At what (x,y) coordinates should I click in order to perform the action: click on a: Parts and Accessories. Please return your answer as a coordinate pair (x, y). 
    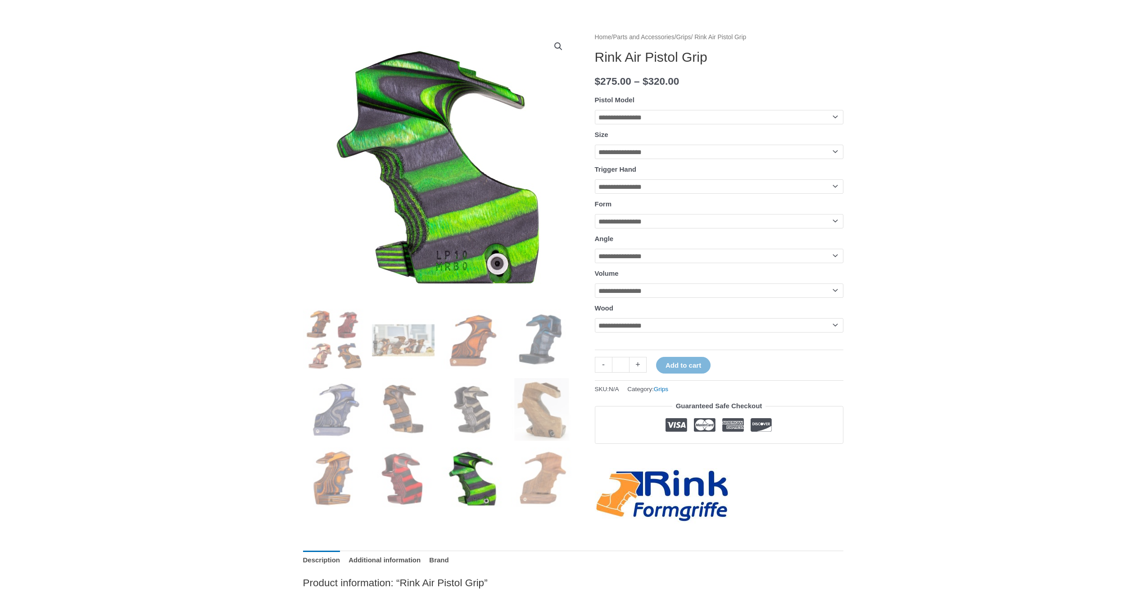
    Looking at the image, I should click on (644, 37).